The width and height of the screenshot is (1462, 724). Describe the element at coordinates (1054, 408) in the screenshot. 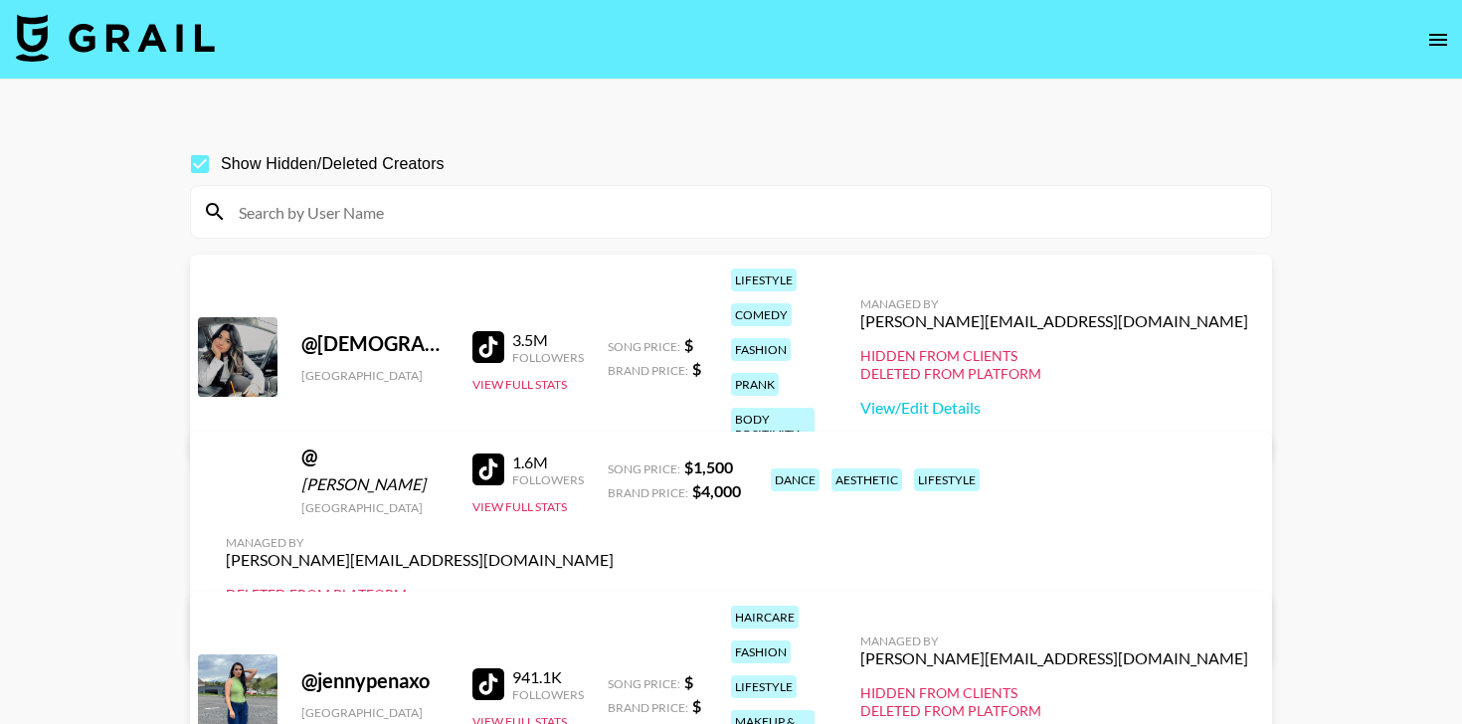

I see `a: View/Edit Details` at that location.